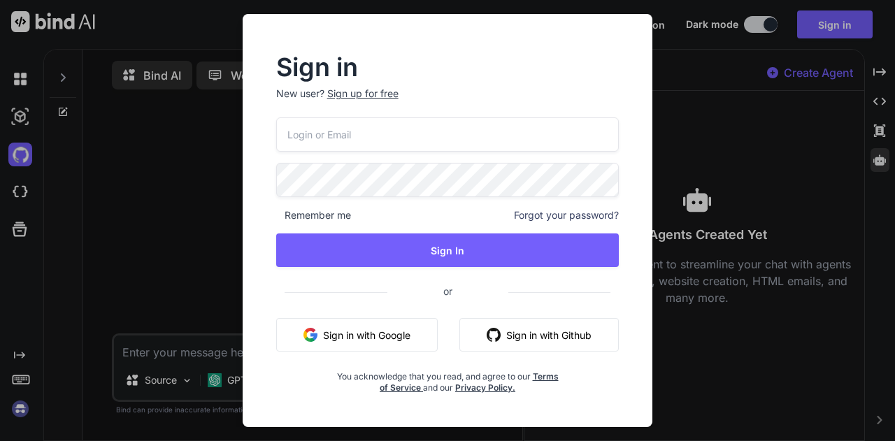  I want to click on img: github, so click(494, 335).